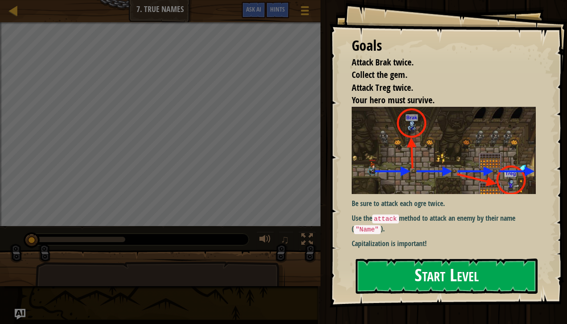 The image size is (567, 324). What do you see at coordinates (265, 241) in the screenshot?
I see `button: Adjust volume` at bounding box center [265, 241].